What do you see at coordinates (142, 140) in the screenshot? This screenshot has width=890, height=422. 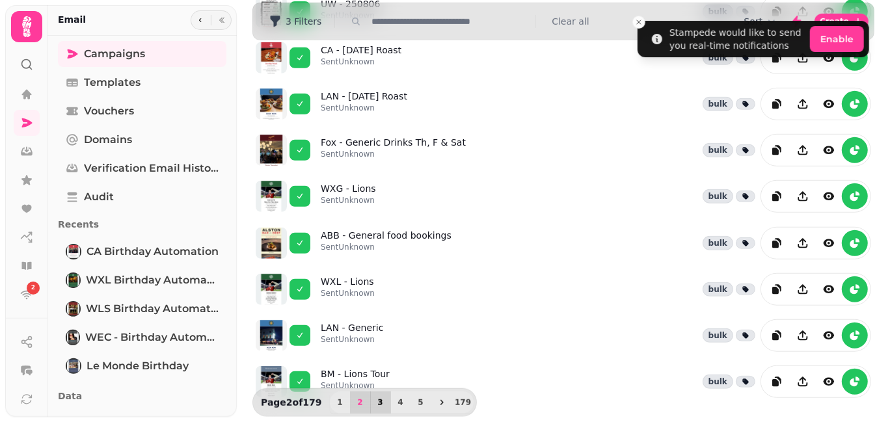 I see `a: Domains` at bounding box center [142, 140].